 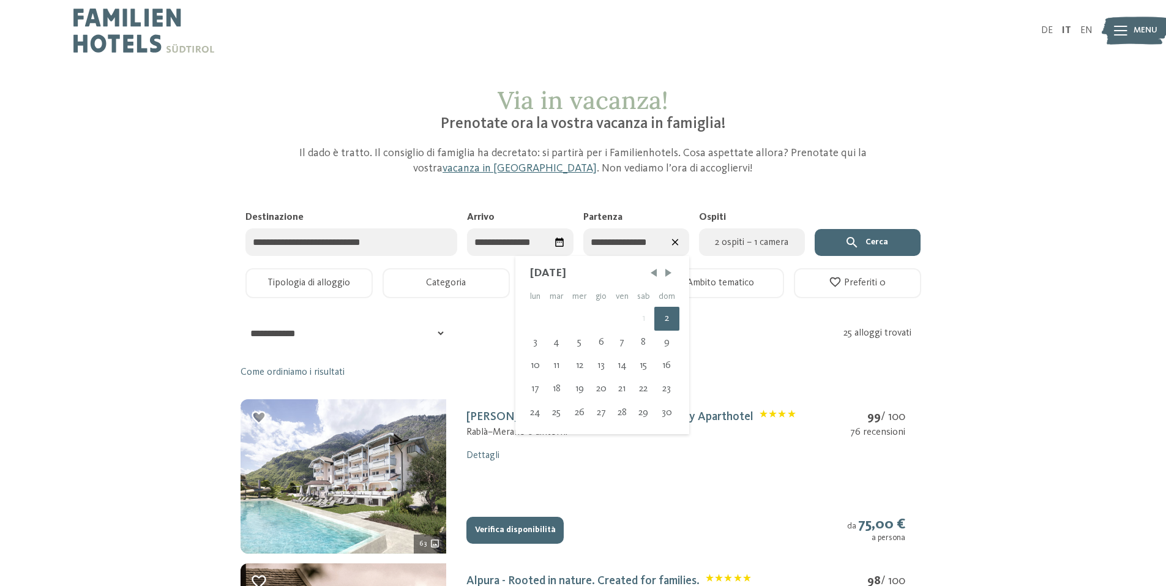 What do you see at coordinates (556, 412) in the screenshot?
I see `div: Tue Nov 25 2025` at bounding box center [556, 412].